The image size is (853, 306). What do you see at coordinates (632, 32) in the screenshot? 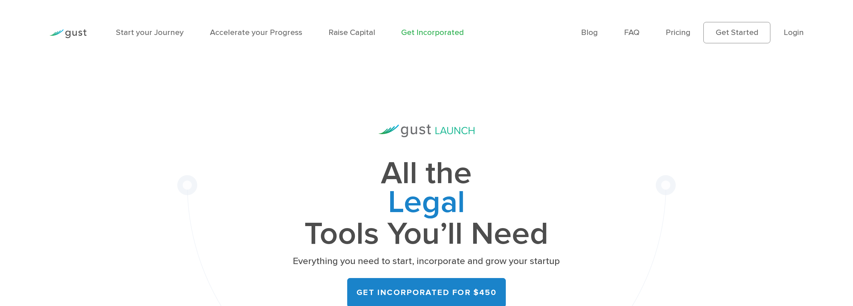
I see `a: FAQ` at bounding box center [632, 32].